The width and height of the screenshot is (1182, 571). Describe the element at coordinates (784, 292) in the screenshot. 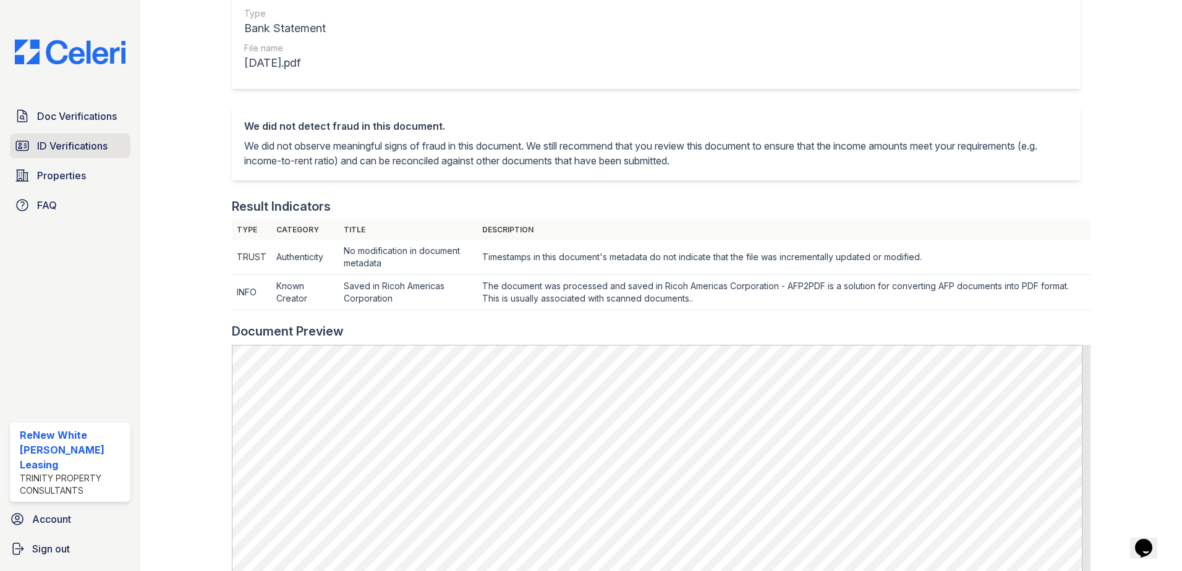

I see `td: The document was processed and saved in Ricoh Americas Corporation - AFP2PDF is a solution for co...` at that location.